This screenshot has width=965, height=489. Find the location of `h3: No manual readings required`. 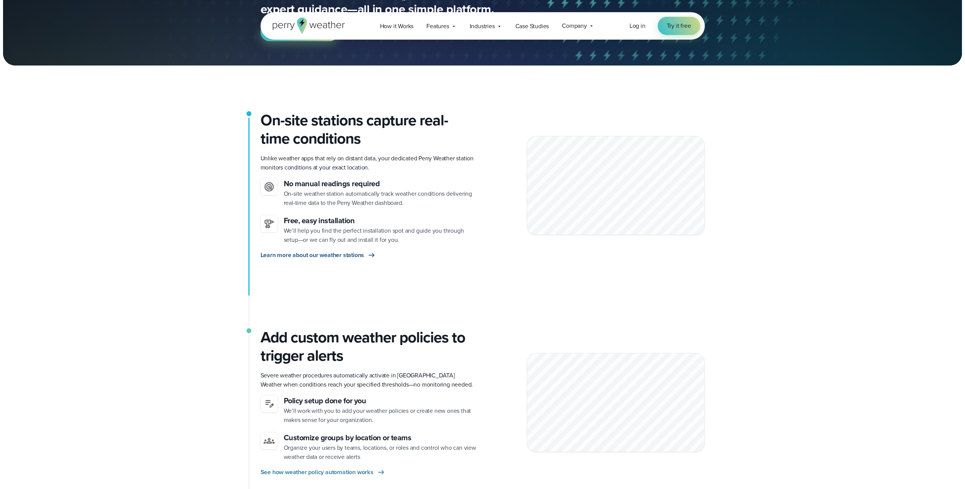

h3: No manual readings required is located at coordinates (380, 183).